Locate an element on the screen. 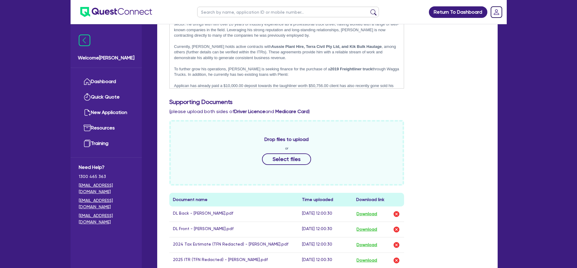 Image resolution: width=577 pixels, height=268 pixels. a: Training is located at coordinates (106, 143).